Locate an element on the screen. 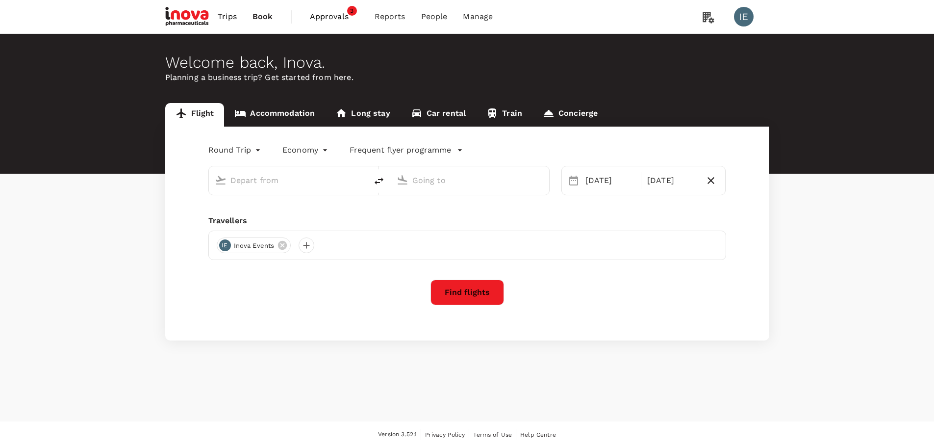 The image size is (934, 447). a: Privacy Policy is located at coordinates (445, 434).